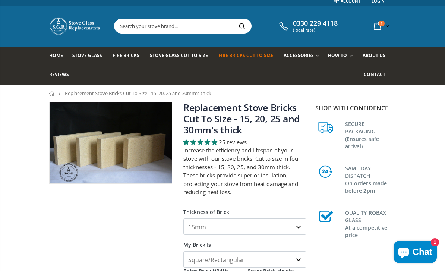 This screenshot has width=445, height=271. Describe the element at coordinates (233, 142) in the screenshot. I see `span: 25 reviews` at that location.